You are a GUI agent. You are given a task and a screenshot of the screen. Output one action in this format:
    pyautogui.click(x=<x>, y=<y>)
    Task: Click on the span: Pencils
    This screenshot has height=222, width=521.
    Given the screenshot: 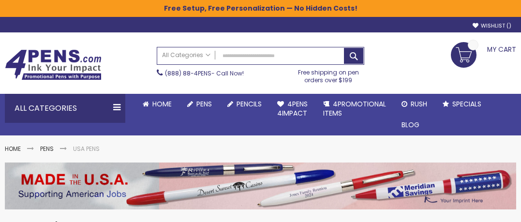 What is the action you would take?
    pyautogui.click(x=249, y=104)
    